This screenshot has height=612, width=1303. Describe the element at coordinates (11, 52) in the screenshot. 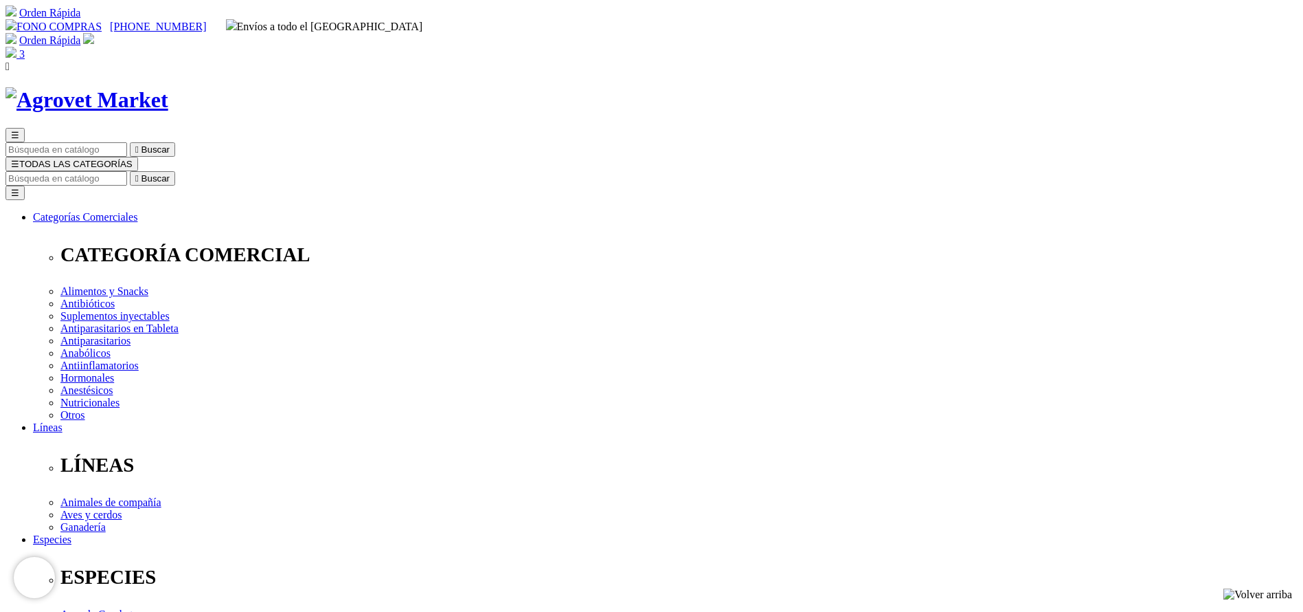

I see `img: shopping-bag.svg` at that location.